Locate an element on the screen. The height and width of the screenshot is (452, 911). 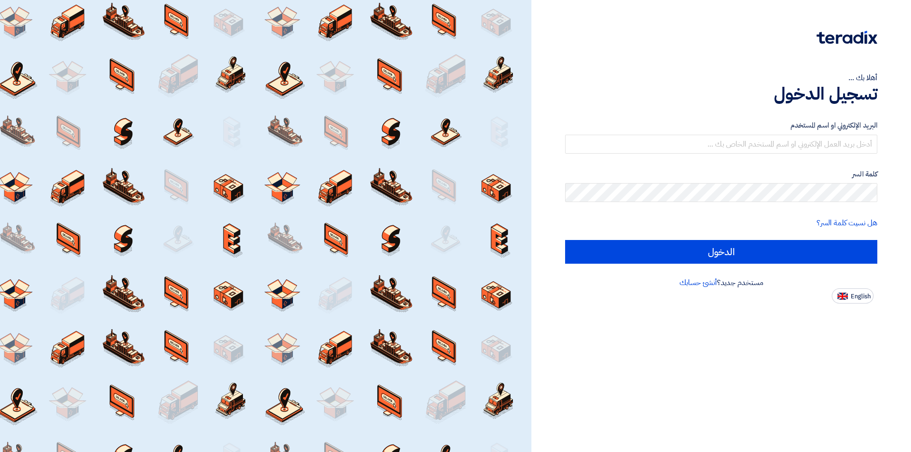
button: English is located at coordinates (853, 296).